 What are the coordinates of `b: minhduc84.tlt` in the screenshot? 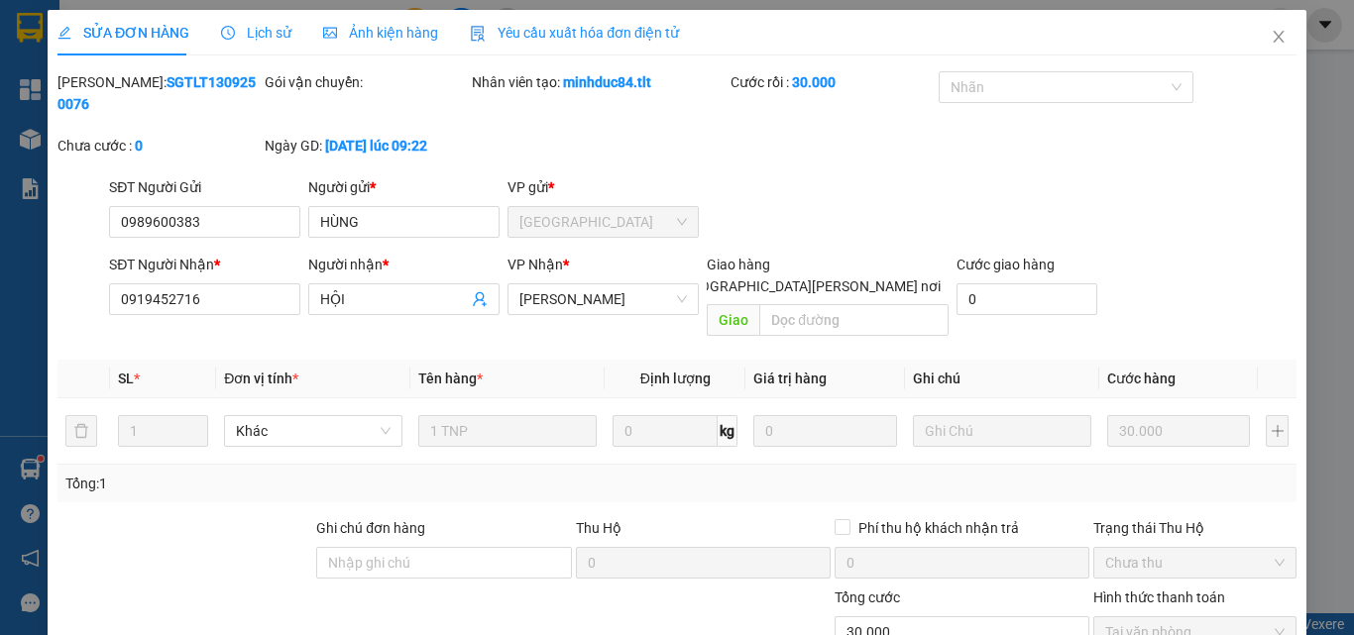 It's located at (606, 82).